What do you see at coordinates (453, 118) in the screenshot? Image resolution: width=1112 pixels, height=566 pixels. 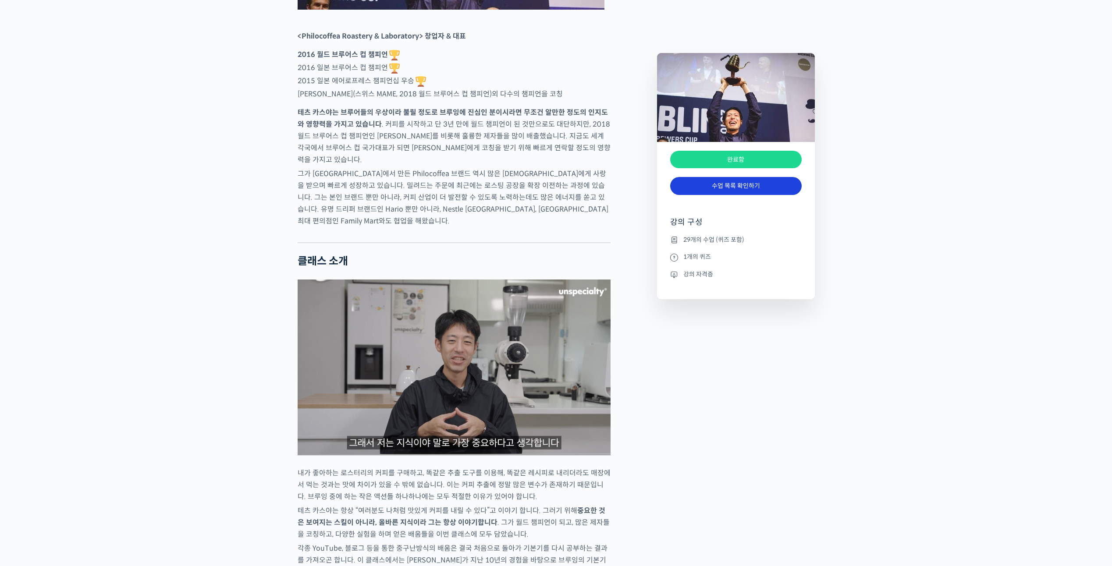 I see `strong: 테츠 카스야는 브루어들의 우상이라 불릴 정도로 브루잉에 진심인 분이시라면 무조건 알만한 정도의 인지도와 영향력을 가지고 있습니다` at bounding box center [453, 118].